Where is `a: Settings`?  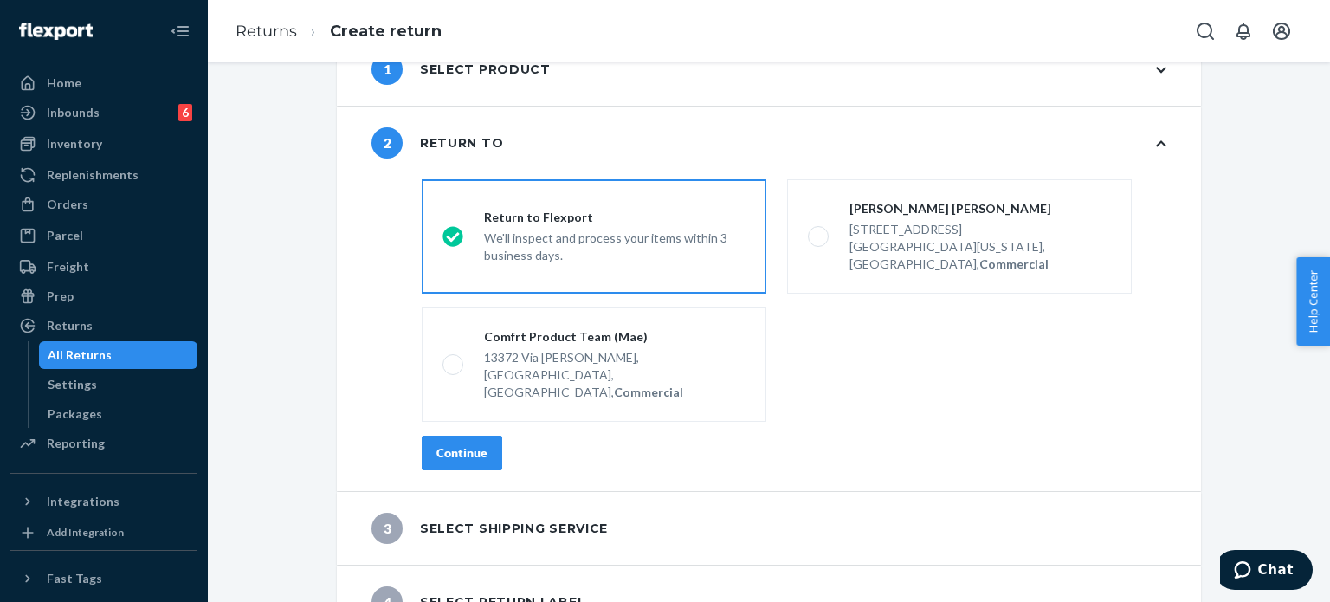 a: Settings is located at coordinates (119, 384).